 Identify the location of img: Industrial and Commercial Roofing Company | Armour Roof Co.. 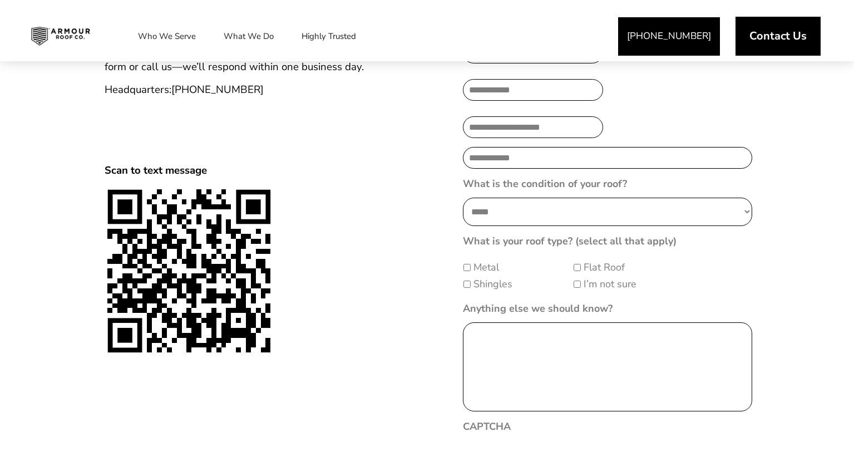
(61, 36).